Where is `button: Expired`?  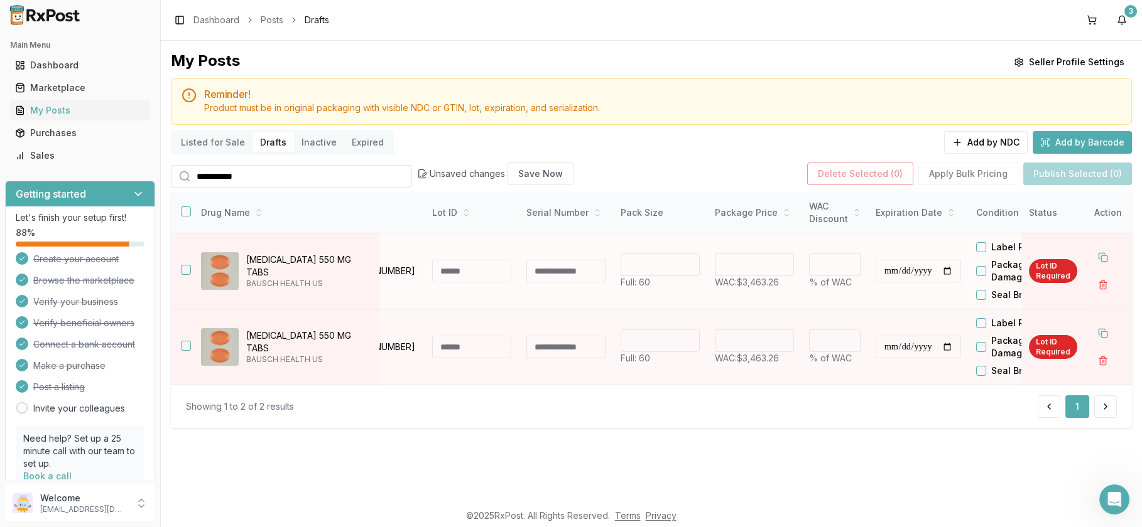
button: Expired is located at coordinates (367, 143).